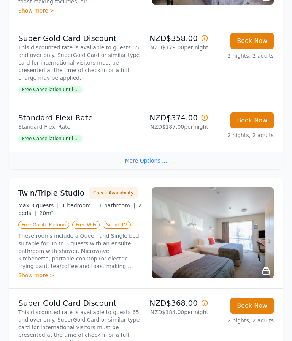 The height and width of the screenshot is (341, 292). What do you see at coordinates (178, 118) in the screenshot?
I see `p: NZD$374.00` at bounding box center [178, 118].